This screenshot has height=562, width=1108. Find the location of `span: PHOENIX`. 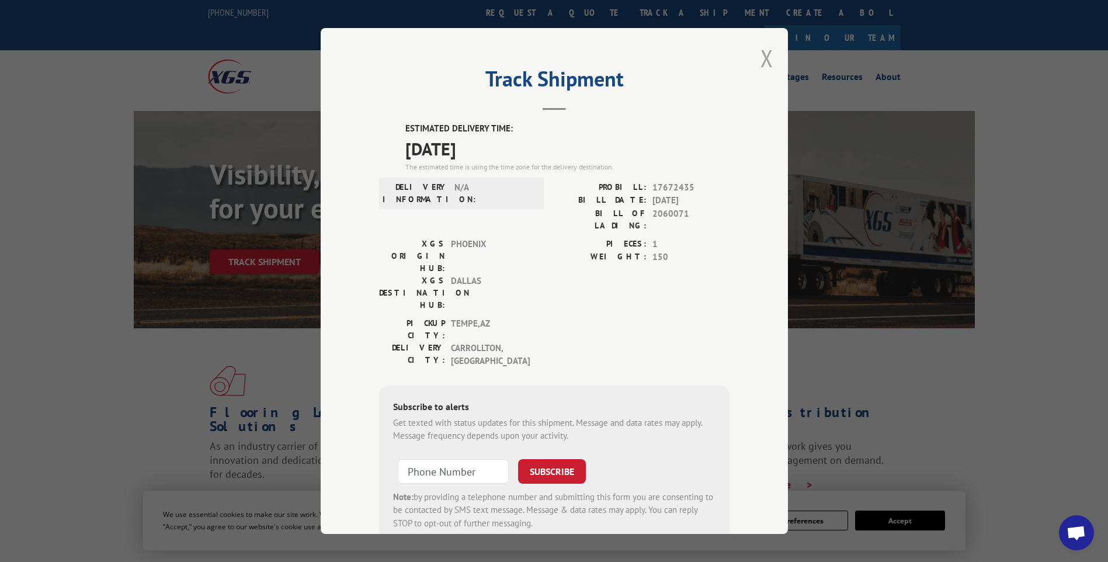

span: PHOENIX is located at coordinates (490, 256).